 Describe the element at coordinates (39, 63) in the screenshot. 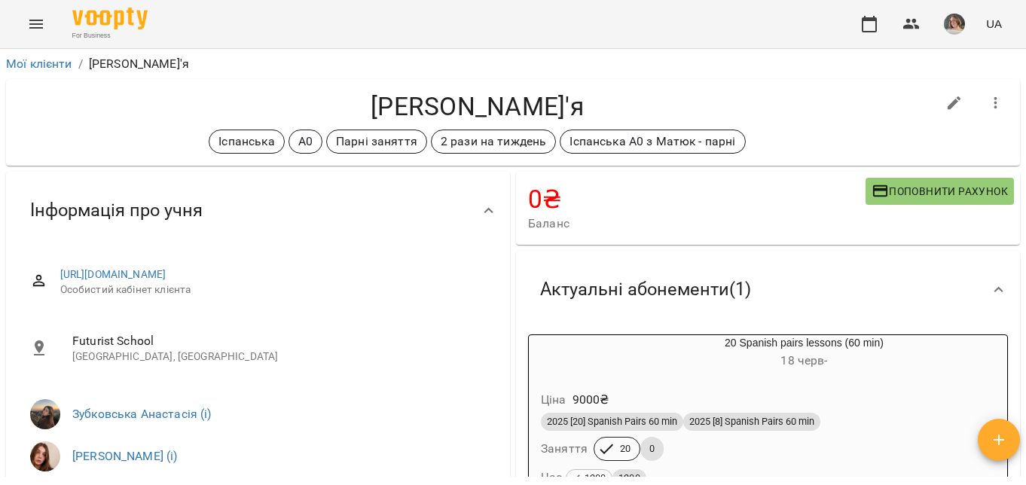

I see `a: Мої клієнти` at that location.